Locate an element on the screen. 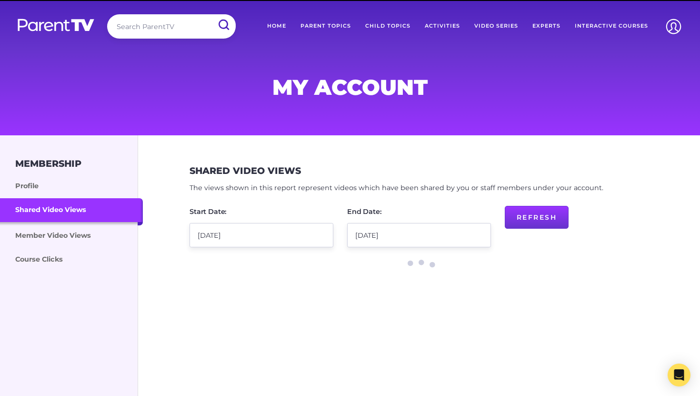 Image resolution: width=700 pixels, height=396 pixels. h3: Membership is located at coordinates (48, 163).